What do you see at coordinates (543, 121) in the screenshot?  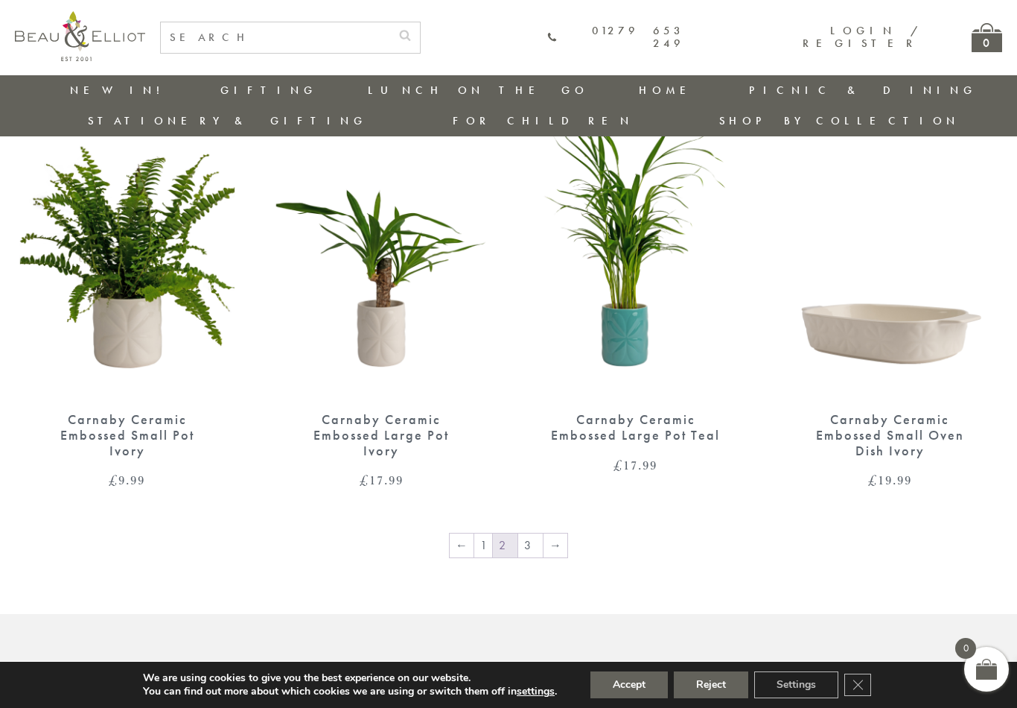 I see `a: For Children` at bounding box center [543, 121].